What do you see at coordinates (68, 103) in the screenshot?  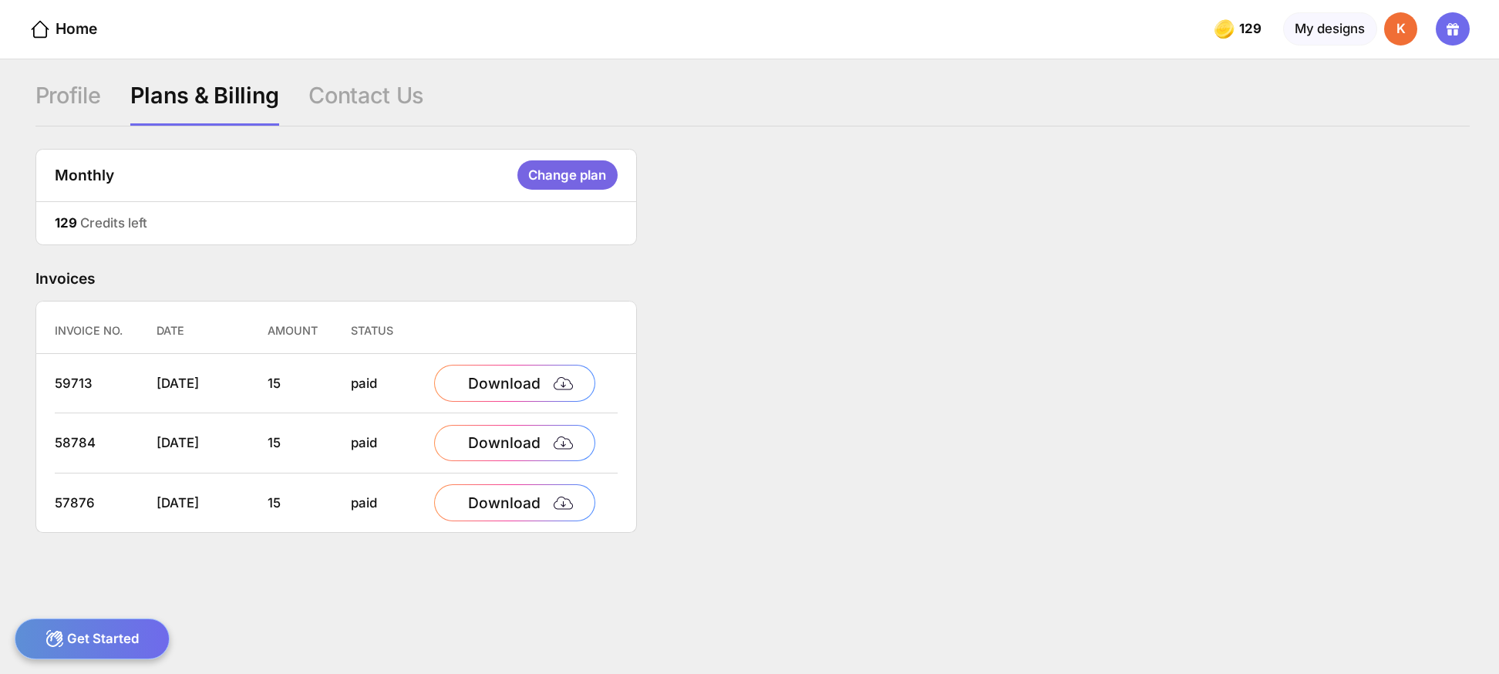 I see `div: Profile` at bounding box center [68, 103].